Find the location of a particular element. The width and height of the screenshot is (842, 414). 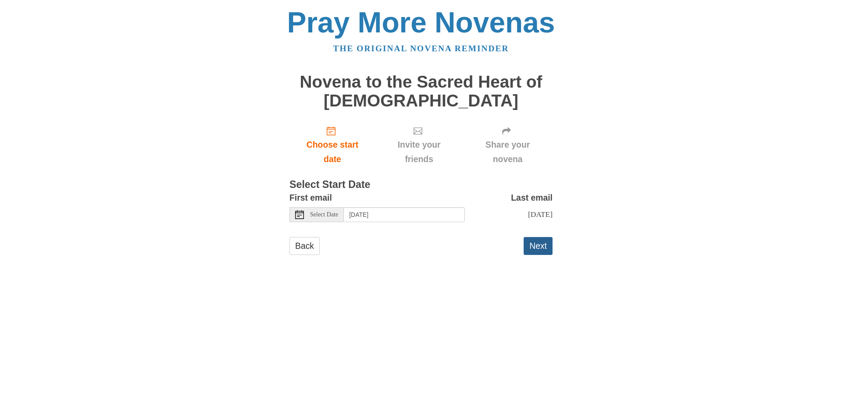

a: The original novena reminder is located at coordinates (421, 48).